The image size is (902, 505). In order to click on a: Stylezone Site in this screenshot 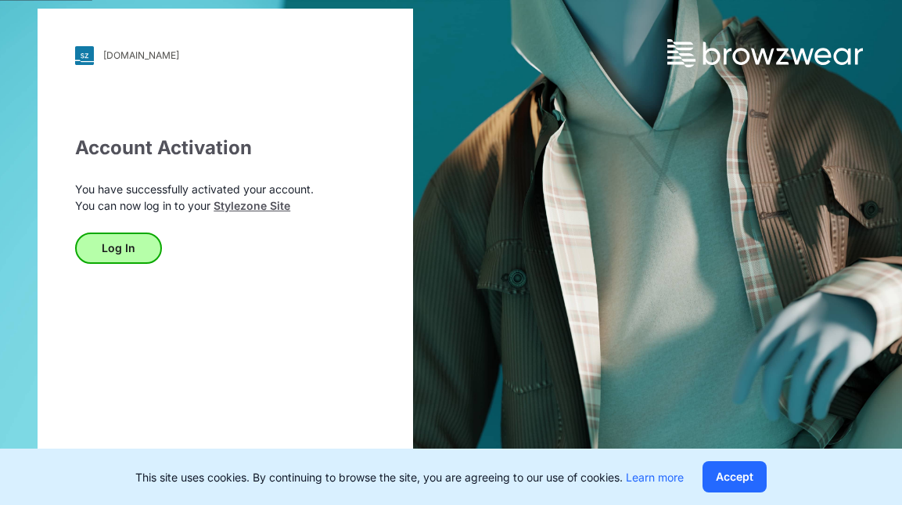, I will do `click(252, 205)`.